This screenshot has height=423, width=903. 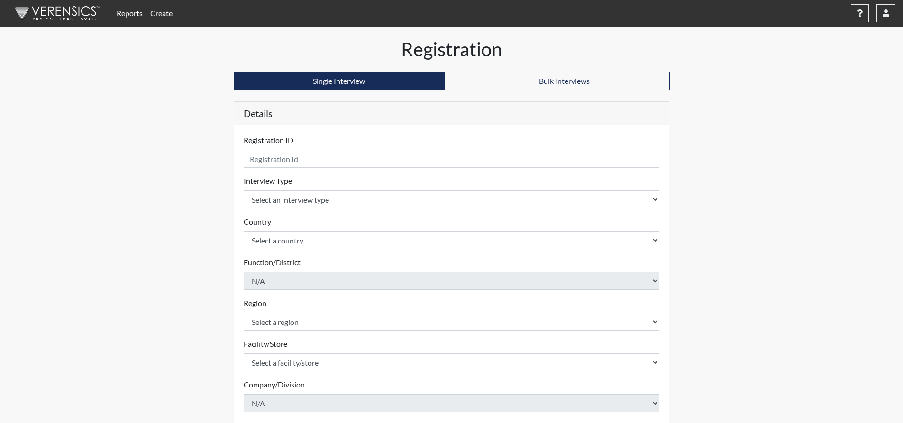 What do you see at coordinates (266, 344) in the screenshot?
I see `label: Facility/Store` at bounding box center [266, 344].